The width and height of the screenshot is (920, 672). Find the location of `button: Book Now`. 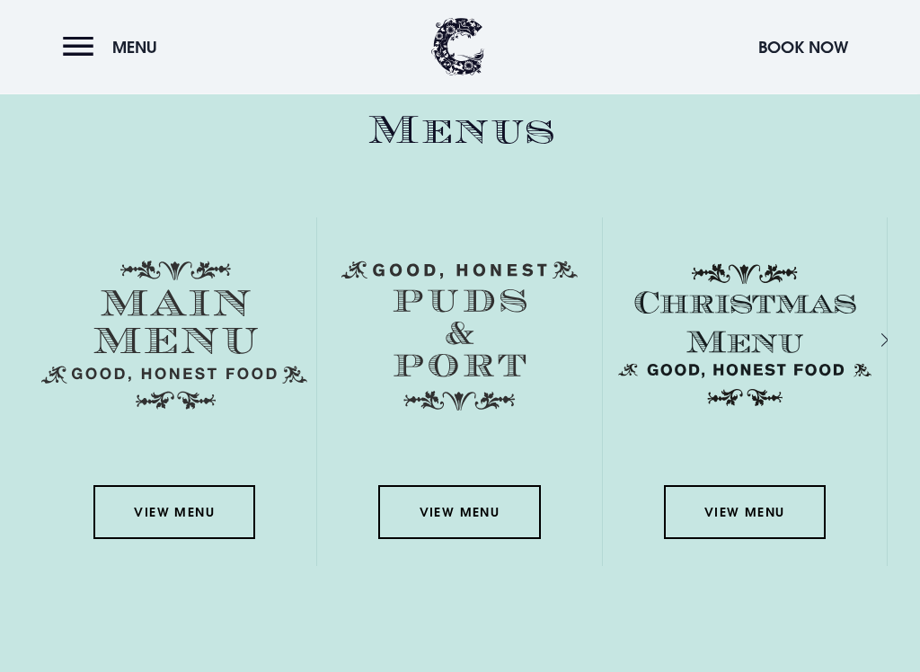

button: Book Now is located at coordinates (803, 47).